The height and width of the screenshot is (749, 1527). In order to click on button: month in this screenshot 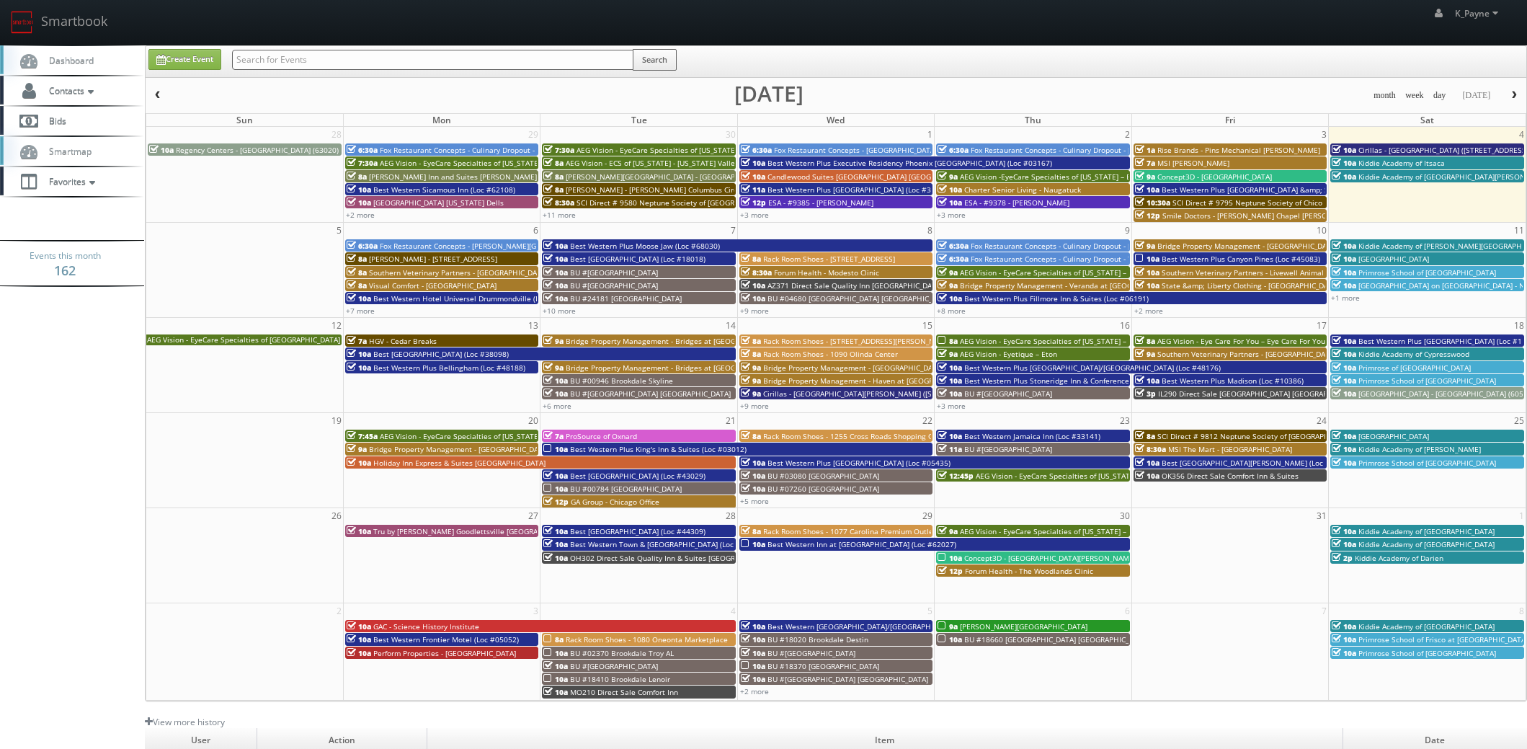, I will do `click(1384, 95)`.